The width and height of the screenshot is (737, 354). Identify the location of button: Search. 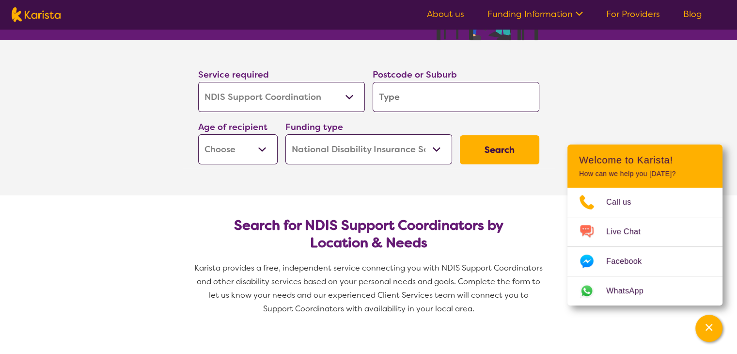
(500, 150).